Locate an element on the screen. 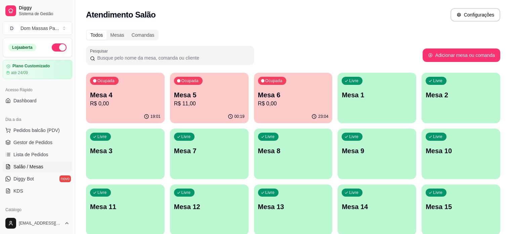 Image resolution: width=511 pixels, height=234 pixels. p: 00:19 is located at coordinates (240, 116).